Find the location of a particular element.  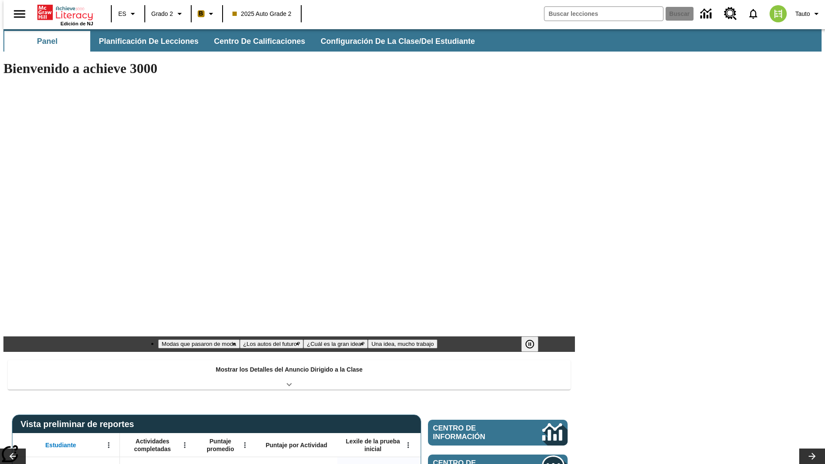

span: Tauto is located at coordinates (802, 14).